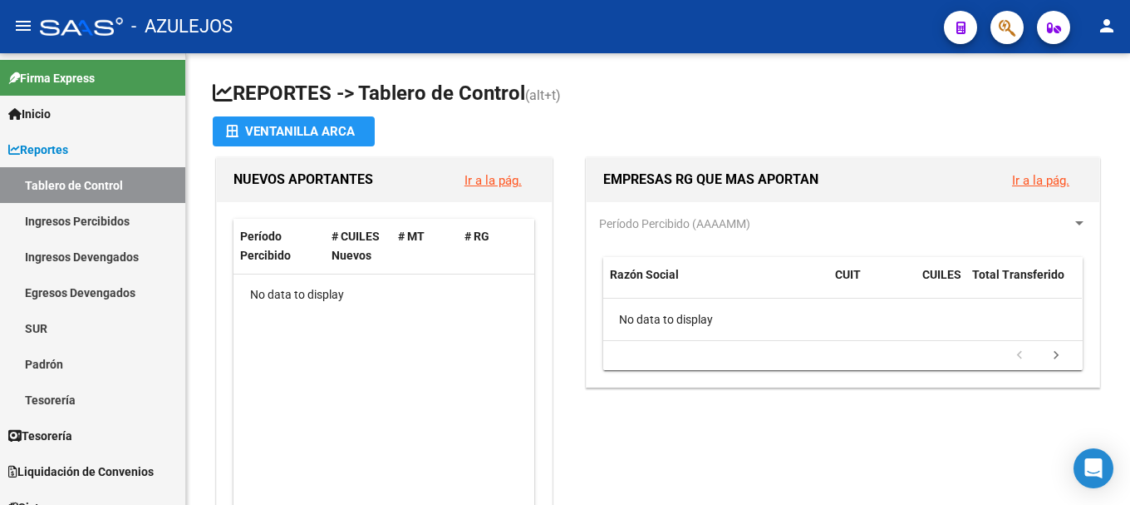 Image resolution: width=1130 pixels, height=505 pixels. Describe the element at coordinates (675, 224) in the screenshot. I see `span: Período Percibido (AAAAMM)` at that location.